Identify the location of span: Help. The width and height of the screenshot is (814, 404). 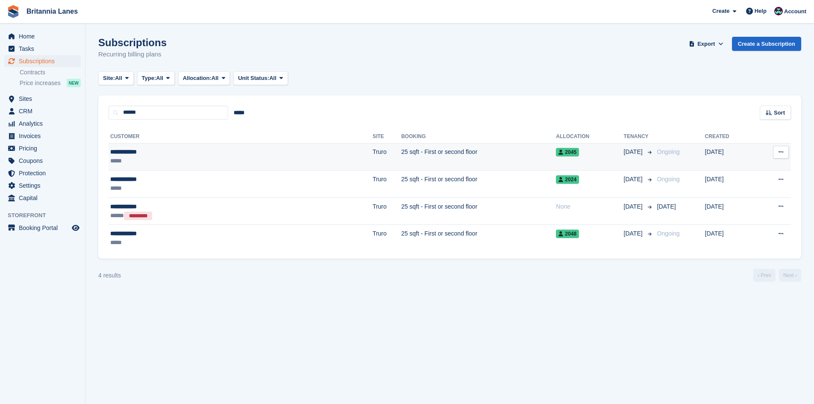
(761, 11).